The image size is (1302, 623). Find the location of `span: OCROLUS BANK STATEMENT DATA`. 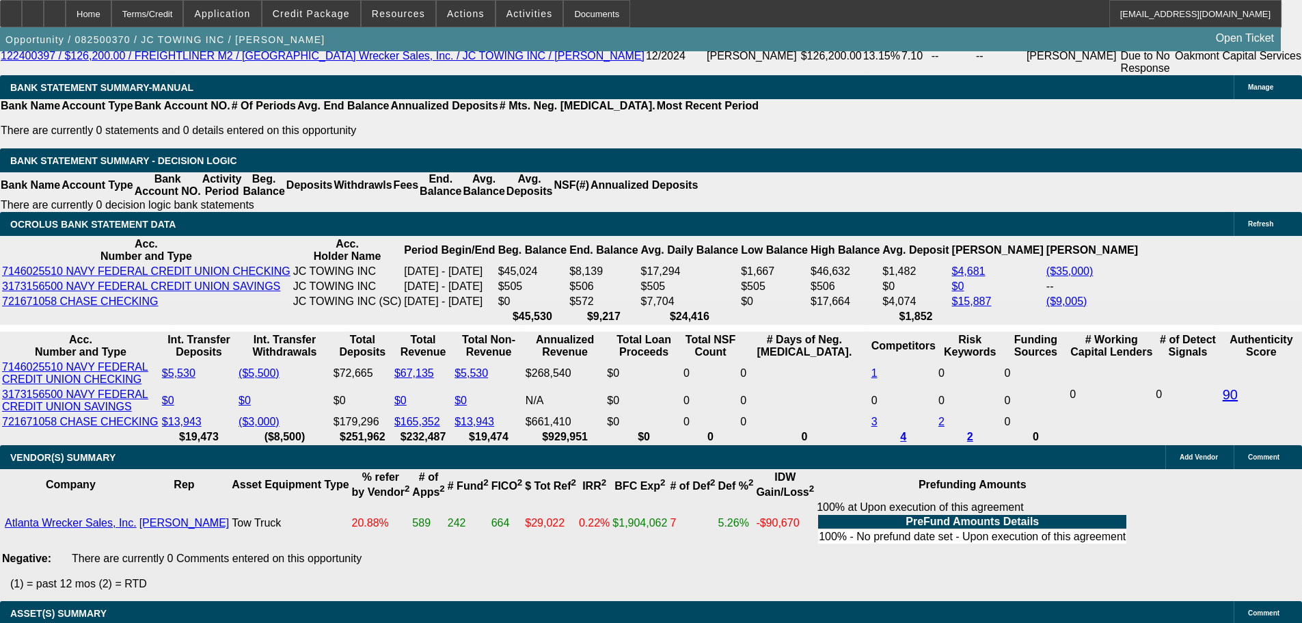

span: OCROLUS BANK STATEMENT DATA is located at coordinates (93, 224).